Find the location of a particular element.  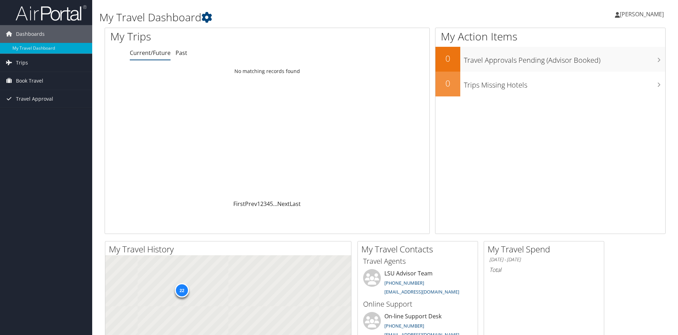

h2: My Travel Contacts is located at coordinates (419, 249).